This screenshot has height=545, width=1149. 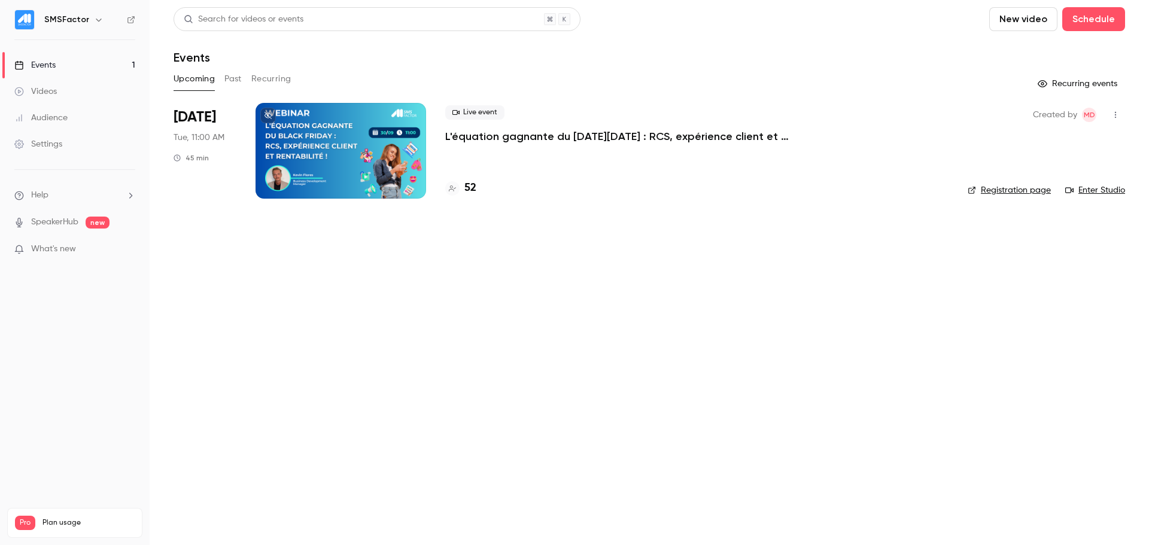 I want to click on div: 45 min, so click(x=191, y=158).